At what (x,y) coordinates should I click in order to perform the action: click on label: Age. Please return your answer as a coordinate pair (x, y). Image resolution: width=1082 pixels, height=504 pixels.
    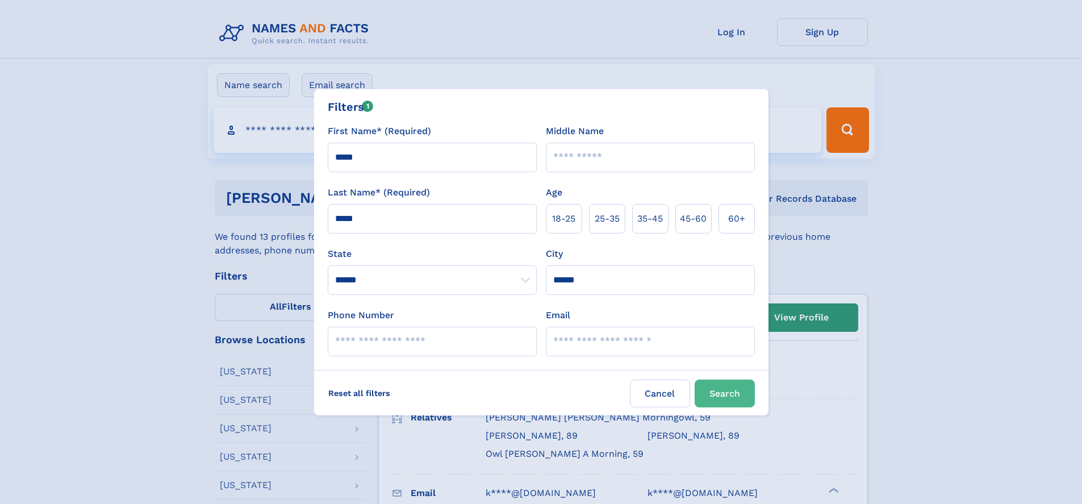
    Looking at the image, I should click on (554, 192).